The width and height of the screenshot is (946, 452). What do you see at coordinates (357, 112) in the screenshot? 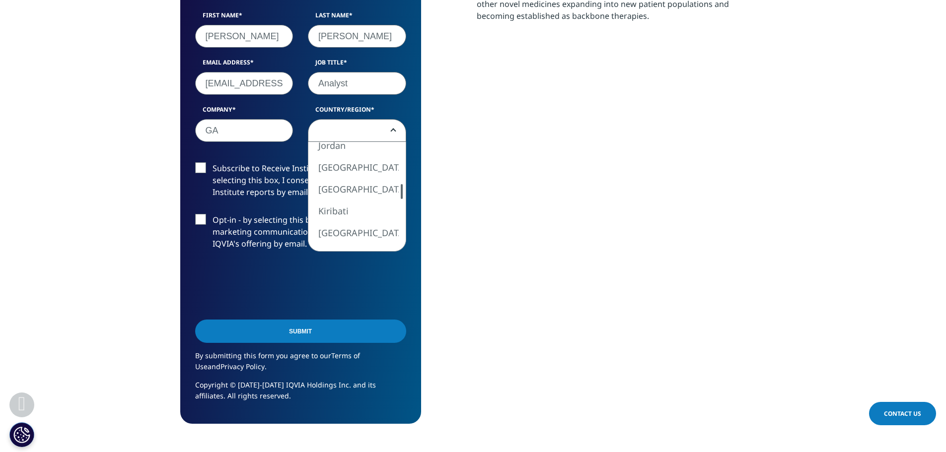
I see `label: Country/Region` at bounding box center [357, 112].